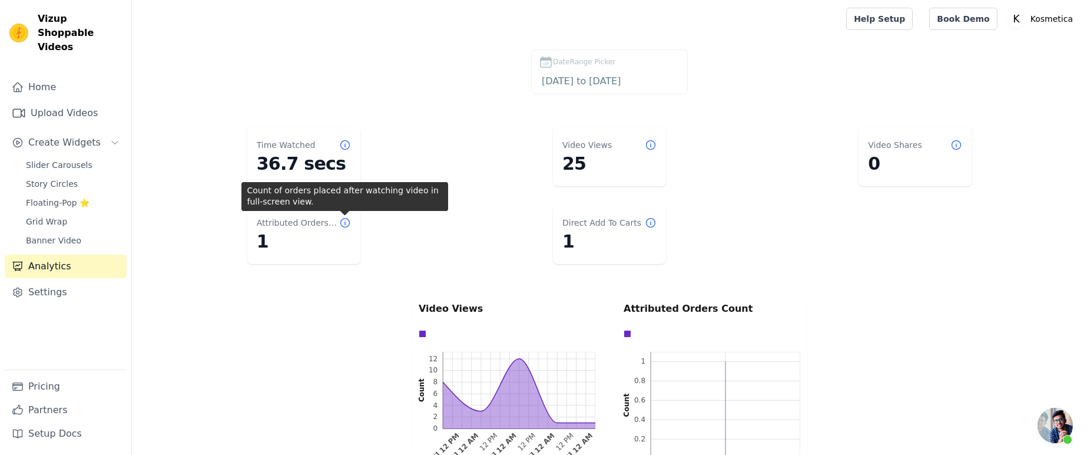  I want to click on g: Mon Sep 15 2025 12:00:00 GMT+0600 (Bangladesh Standard Time), so click(526, 442).